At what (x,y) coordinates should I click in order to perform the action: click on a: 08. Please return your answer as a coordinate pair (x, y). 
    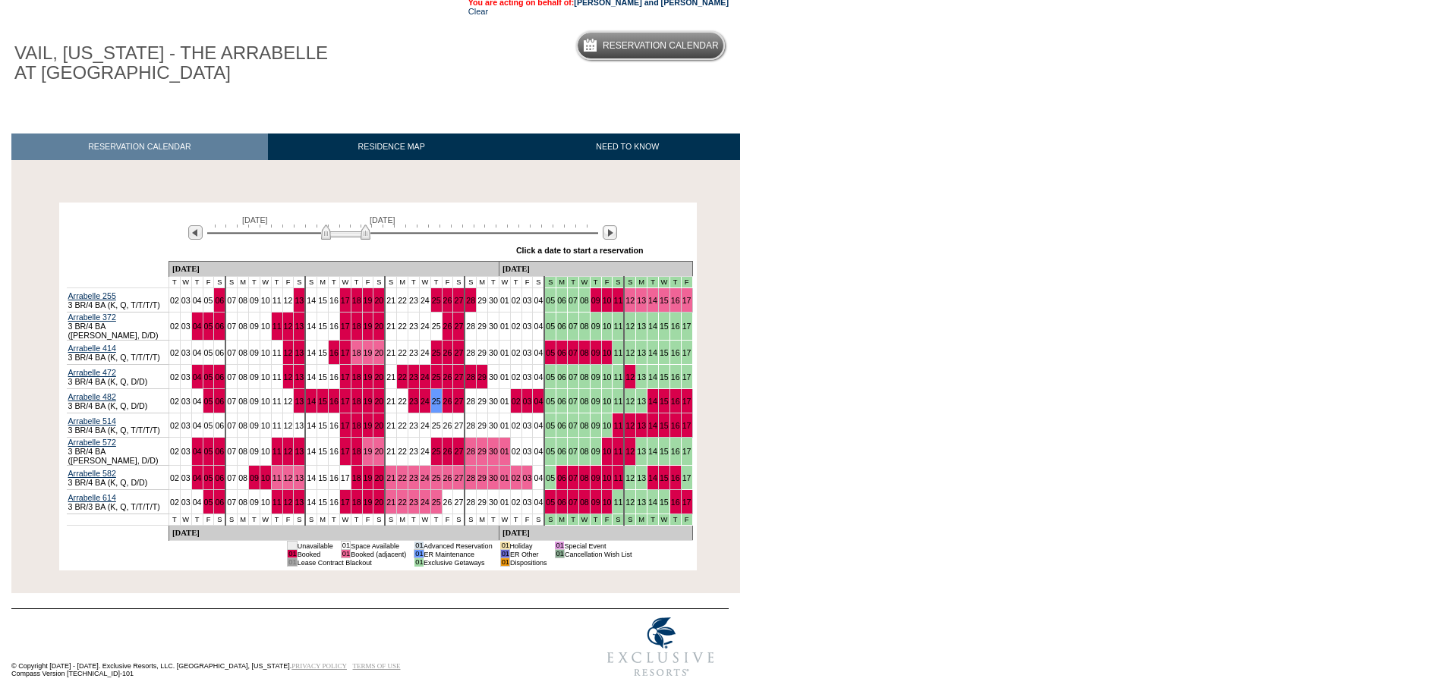
    Looking at the image, I should click on (243, 301).